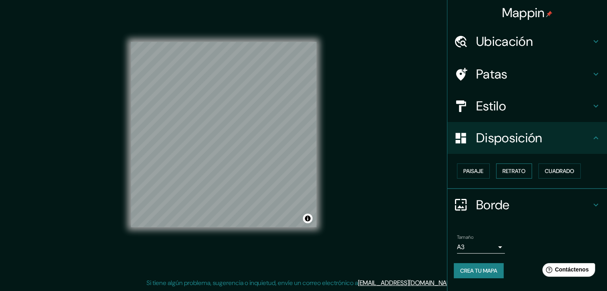 This screenshot has width=607, height=291. I want to click on font: Estilo, so click(491, 106).